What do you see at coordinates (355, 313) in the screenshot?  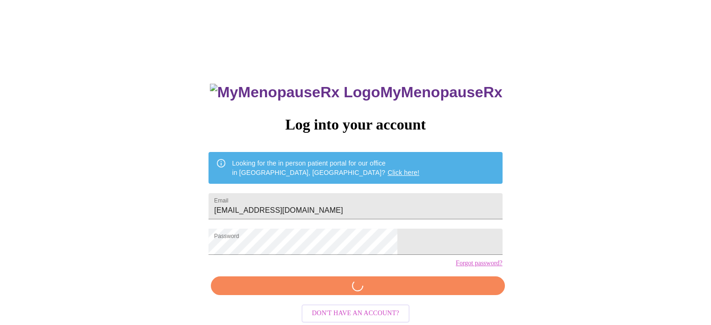 I see `button: Don't have an account?` at bounding box center [355, 313].